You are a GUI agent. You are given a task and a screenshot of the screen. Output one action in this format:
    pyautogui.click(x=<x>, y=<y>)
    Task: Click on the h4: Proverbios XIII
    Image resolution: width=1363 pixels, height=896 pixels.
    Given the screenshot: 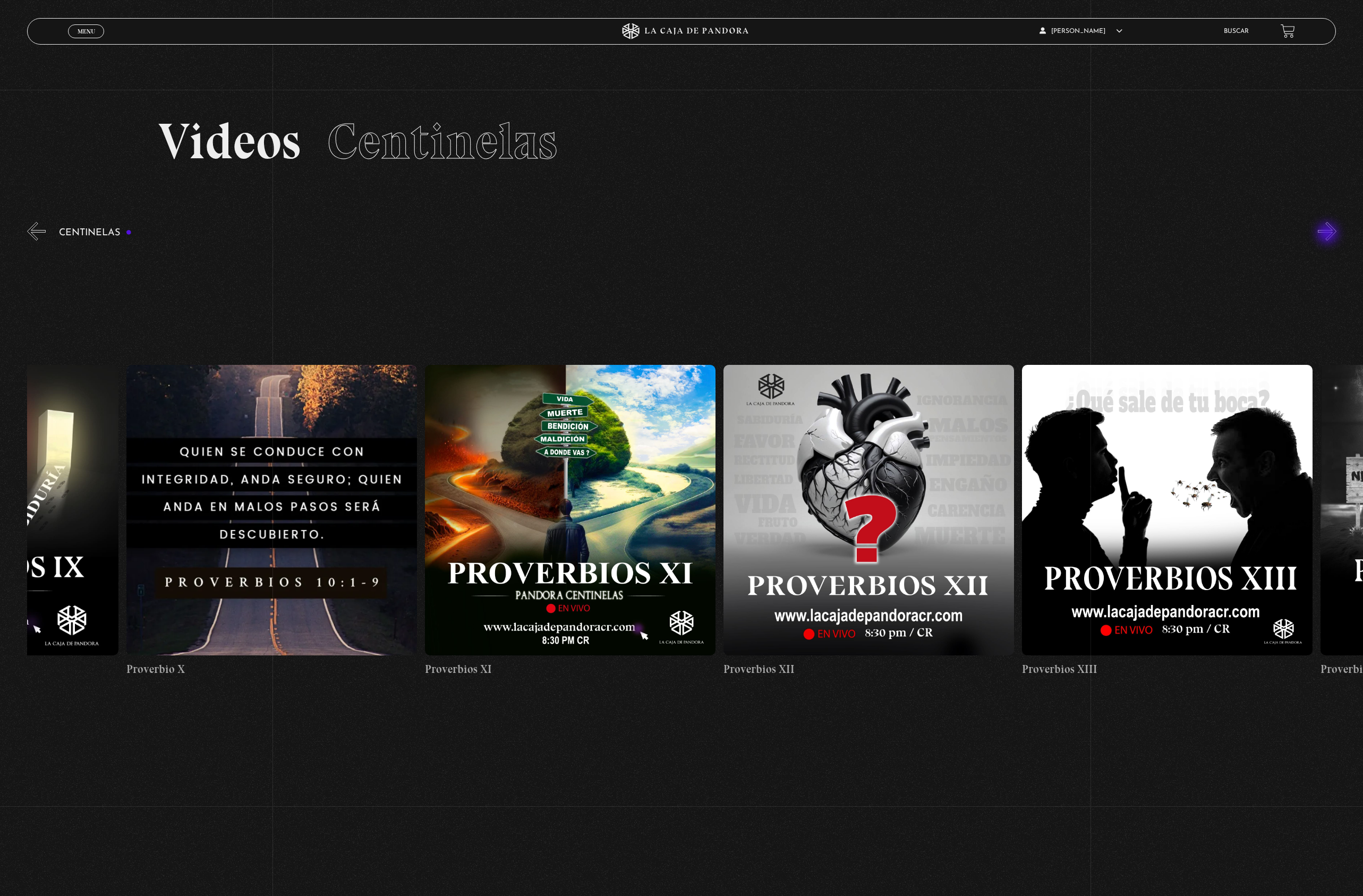 What is the action you would take?
    pyautogui.click(x=1167, y=669)
    